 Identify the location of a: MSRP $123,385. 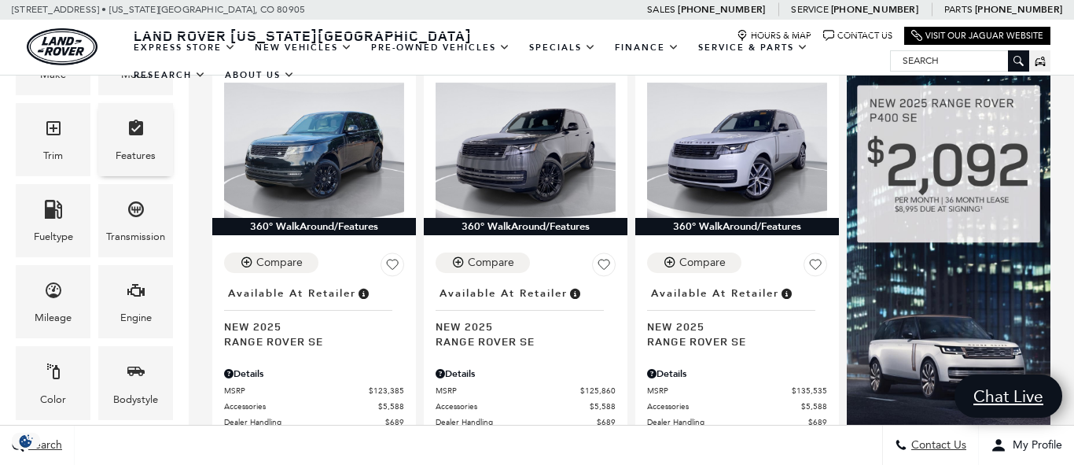
(314, 390).